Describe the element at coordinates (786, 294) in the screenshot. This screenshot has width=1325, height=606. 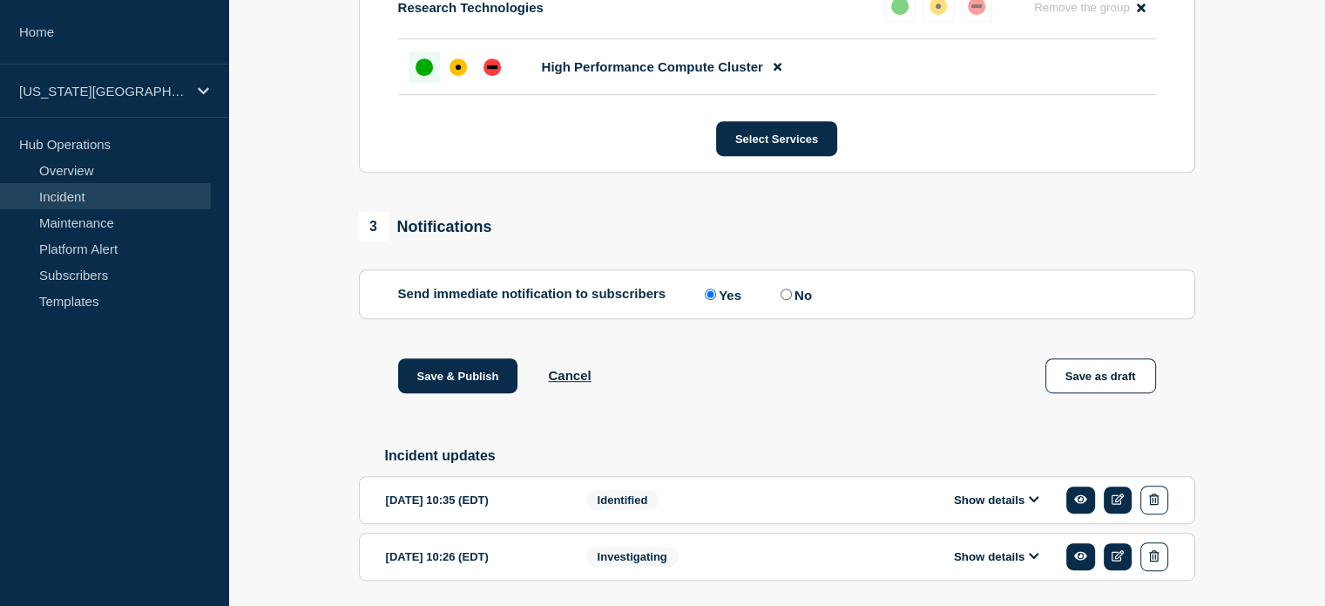
I see `input: No` at that location.